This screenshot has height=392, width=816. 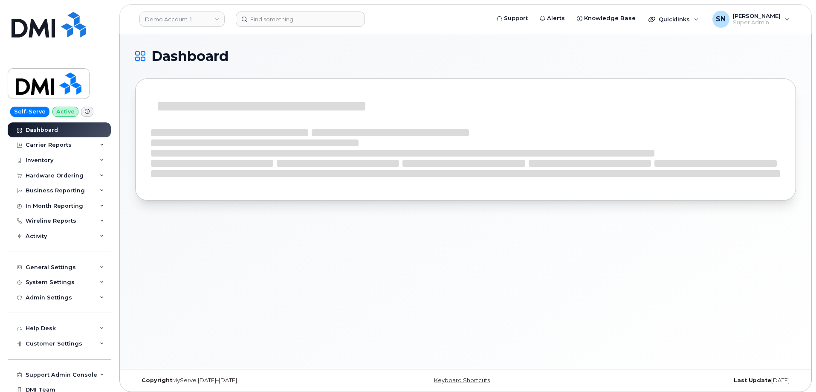 I want to click on span: Dashboard, so click(x=190, y=56).